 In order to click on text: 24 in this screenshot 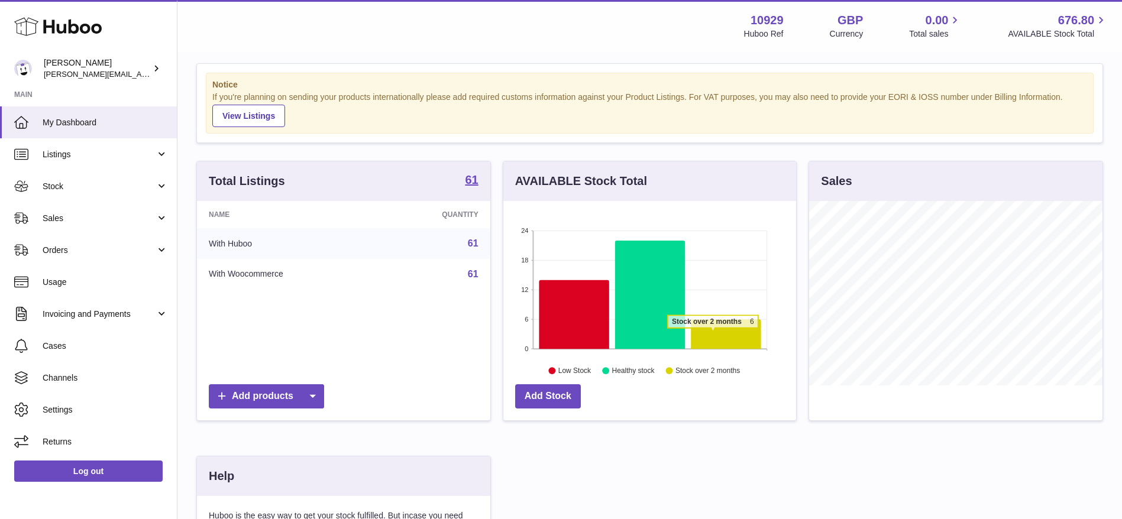, I will do `click(525, 231)`.